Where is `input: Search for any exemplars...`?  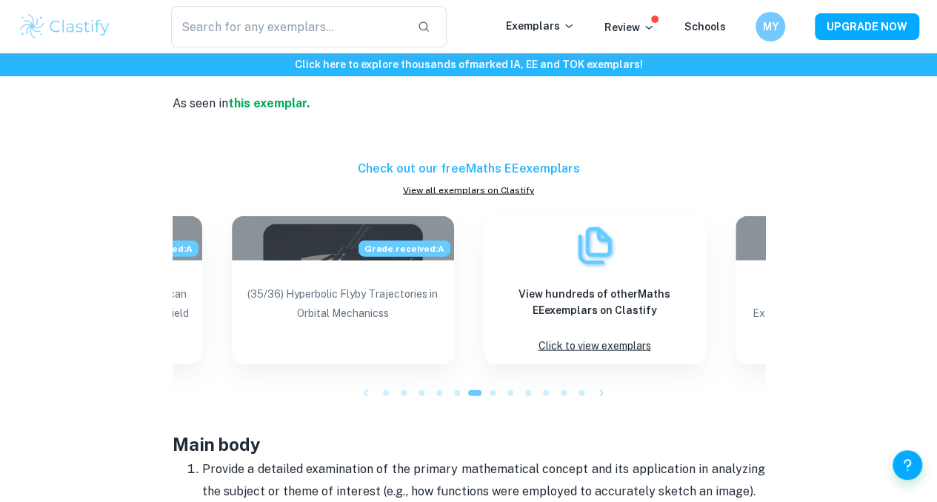 input: Search for any exemplars... is located at coordinates (288, 27).